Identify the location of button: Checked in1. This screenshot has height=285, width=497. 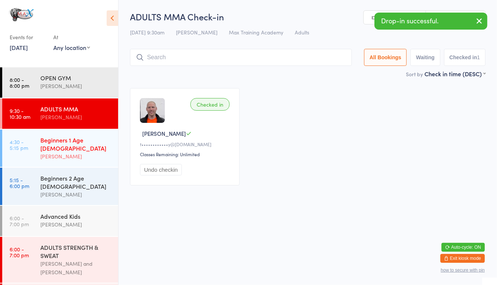
(465, 57).